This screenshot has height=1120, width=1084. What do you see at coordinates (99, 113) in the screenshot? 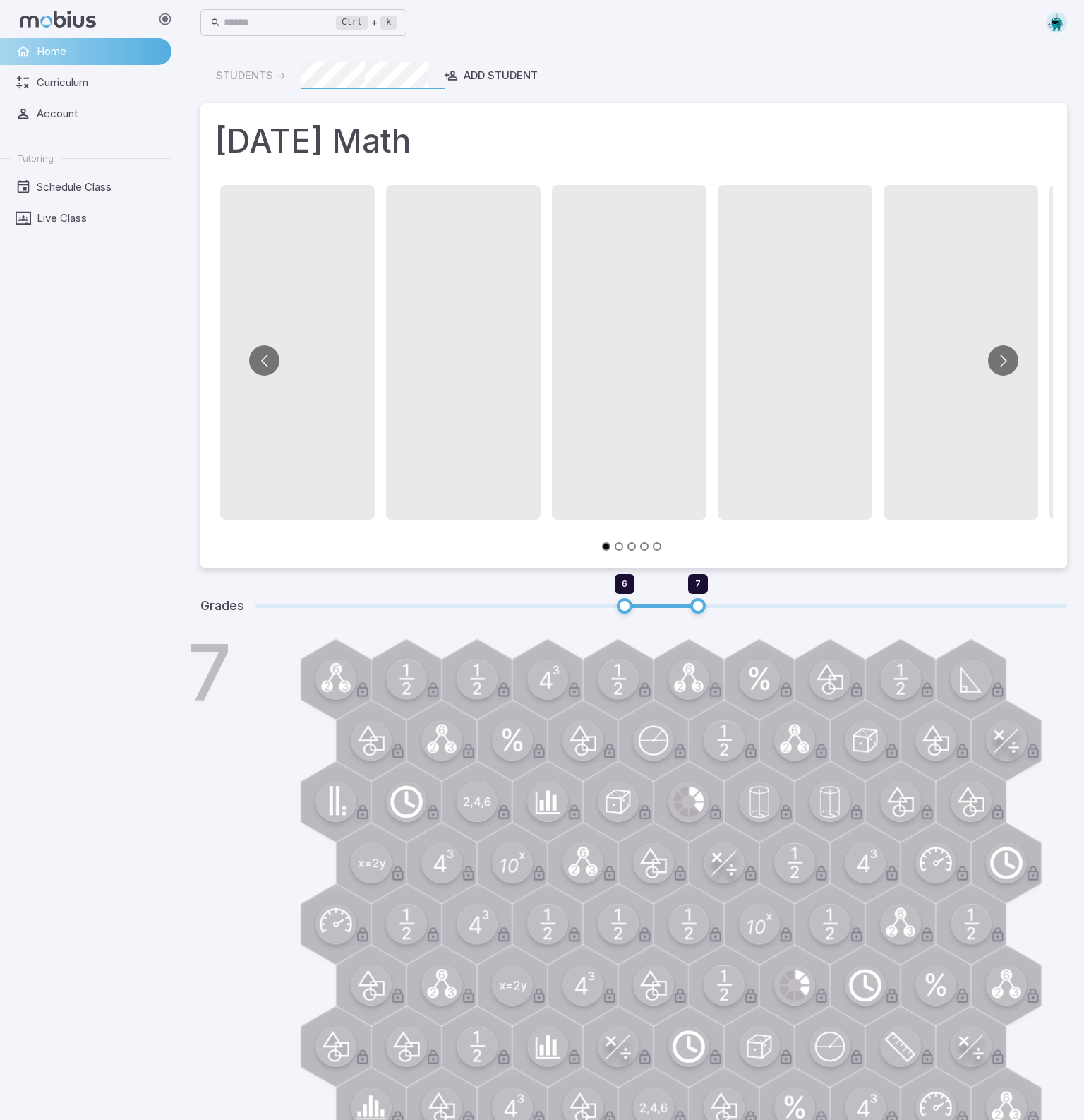
I see `span: Account` at bounding box center [99, 113].